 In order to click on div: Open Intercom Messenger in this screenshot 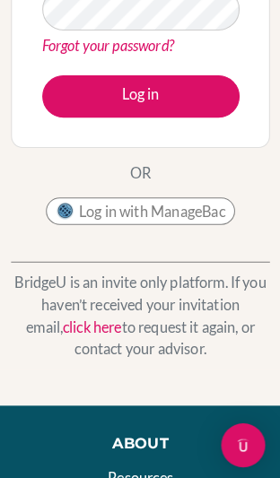, I will do `click(240, 439)`.